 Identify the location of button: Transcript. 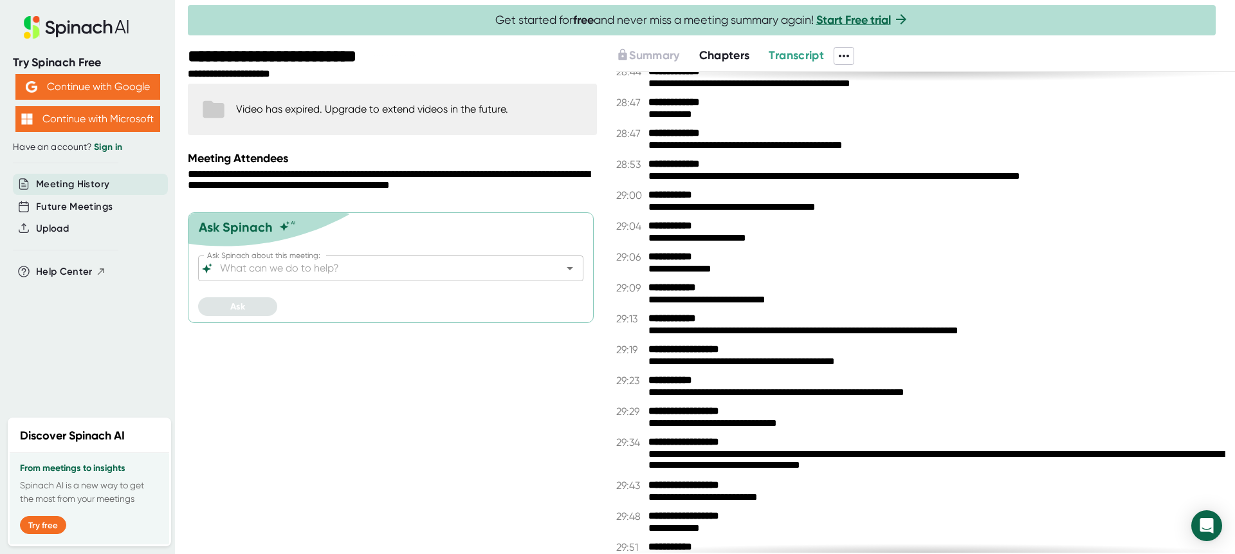
(797, 55).